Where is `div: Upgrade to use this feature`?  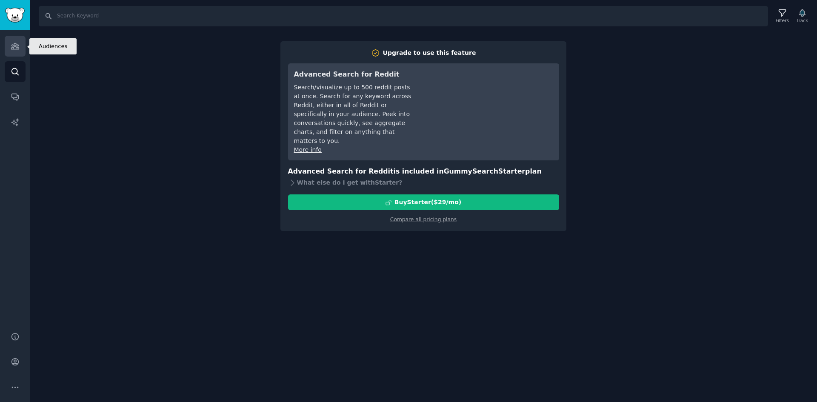 div: Upgrade to use this feature is located at coordinates (430, 53).